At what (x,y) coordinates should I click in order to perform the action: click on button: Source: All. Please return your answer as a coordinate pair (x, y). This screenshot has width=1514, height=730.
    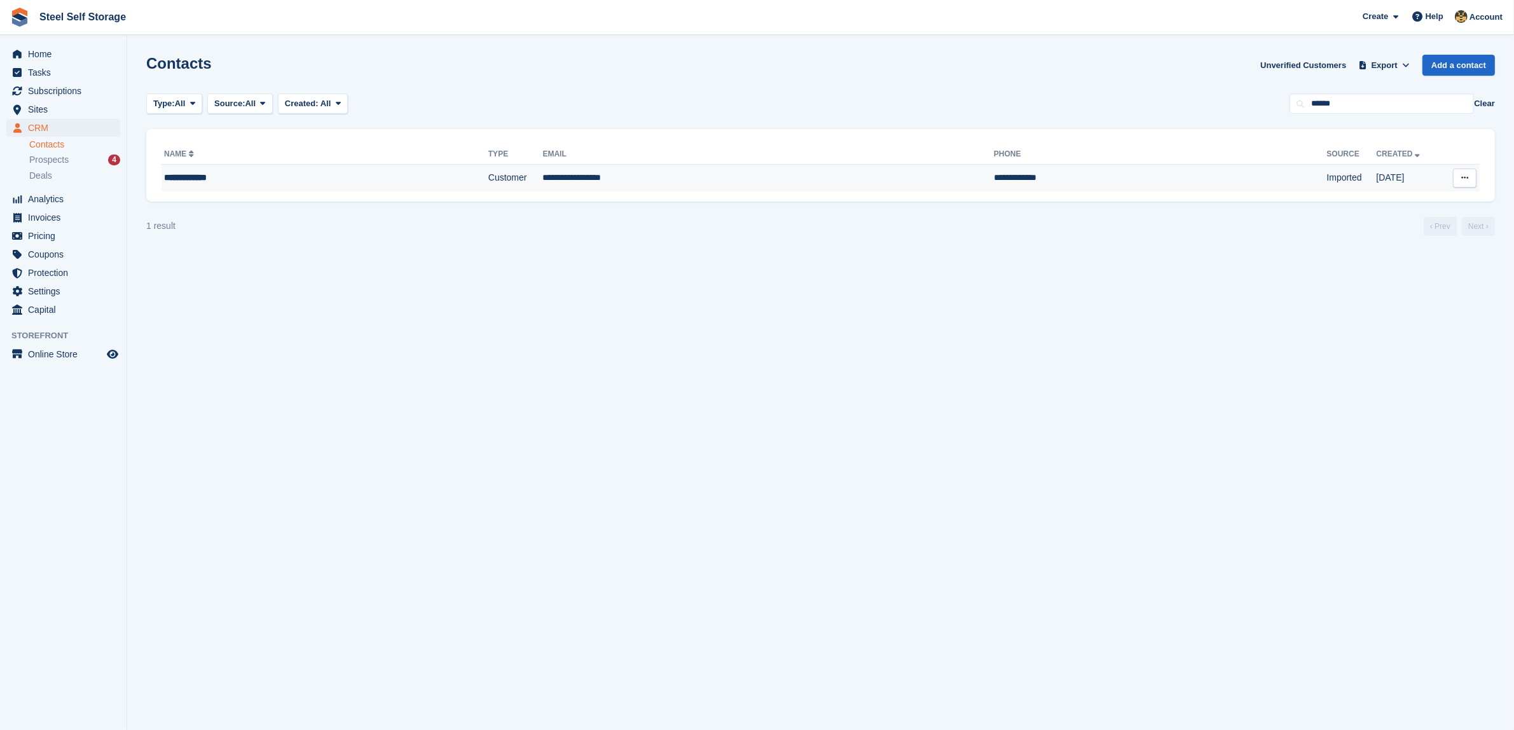
    Looking at the image, I should click on (240, 104).